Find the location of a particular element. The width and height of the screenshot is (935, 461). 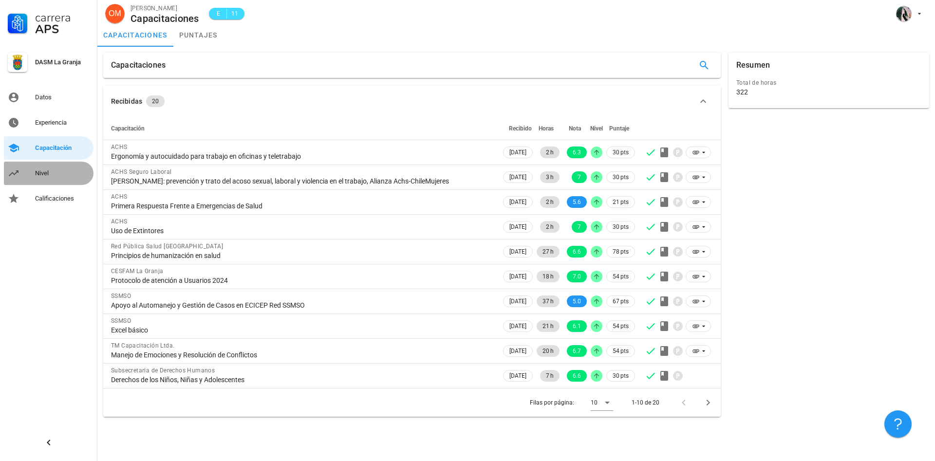

div: 1-10 de 20 is located at coordinates (645, 403).